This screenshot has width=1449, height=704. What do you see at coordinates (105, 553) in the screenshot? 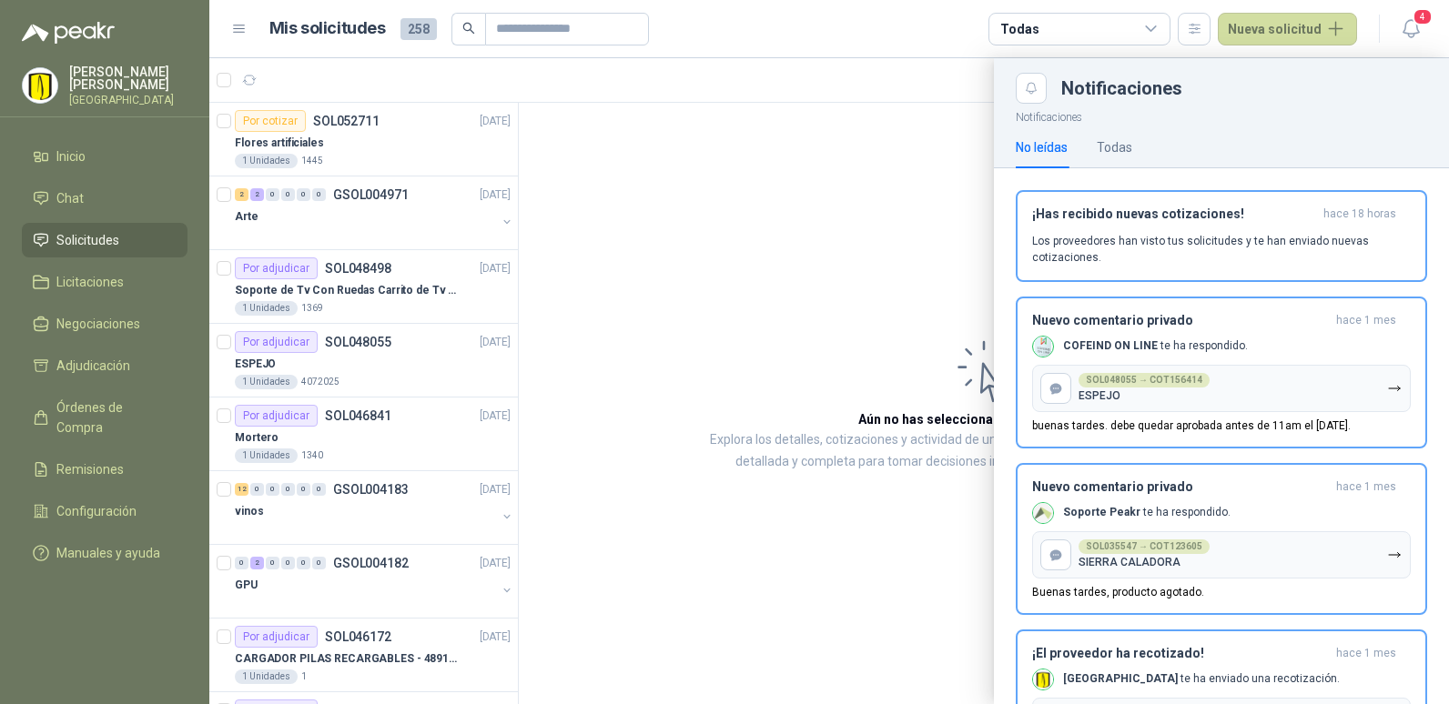
I see `a: Manuales y ayuda` at bounding box center [105, 553].